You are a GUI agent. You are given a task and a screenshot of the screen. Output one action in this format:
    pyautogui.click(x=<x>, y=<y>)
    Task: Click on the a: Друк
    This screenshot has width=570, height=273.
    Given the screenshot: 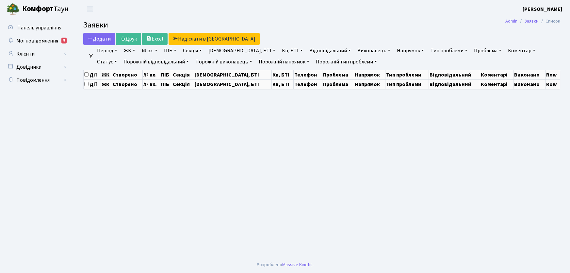 What is the action you would take?
    pyautogui.click(x=128, y=39)
    